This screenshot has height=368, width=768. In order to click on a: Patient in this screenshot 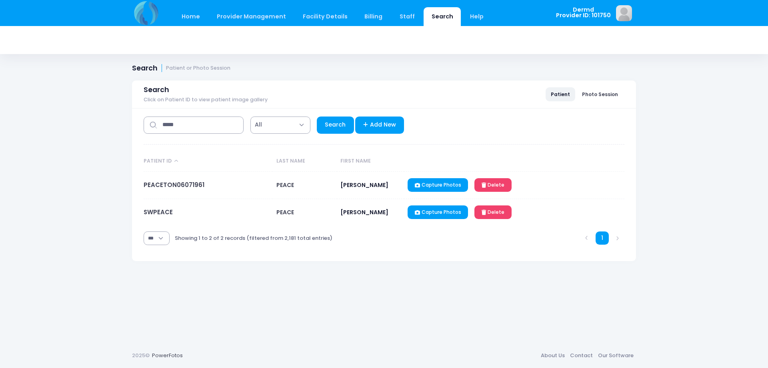, I will do `click(561, 94)`.